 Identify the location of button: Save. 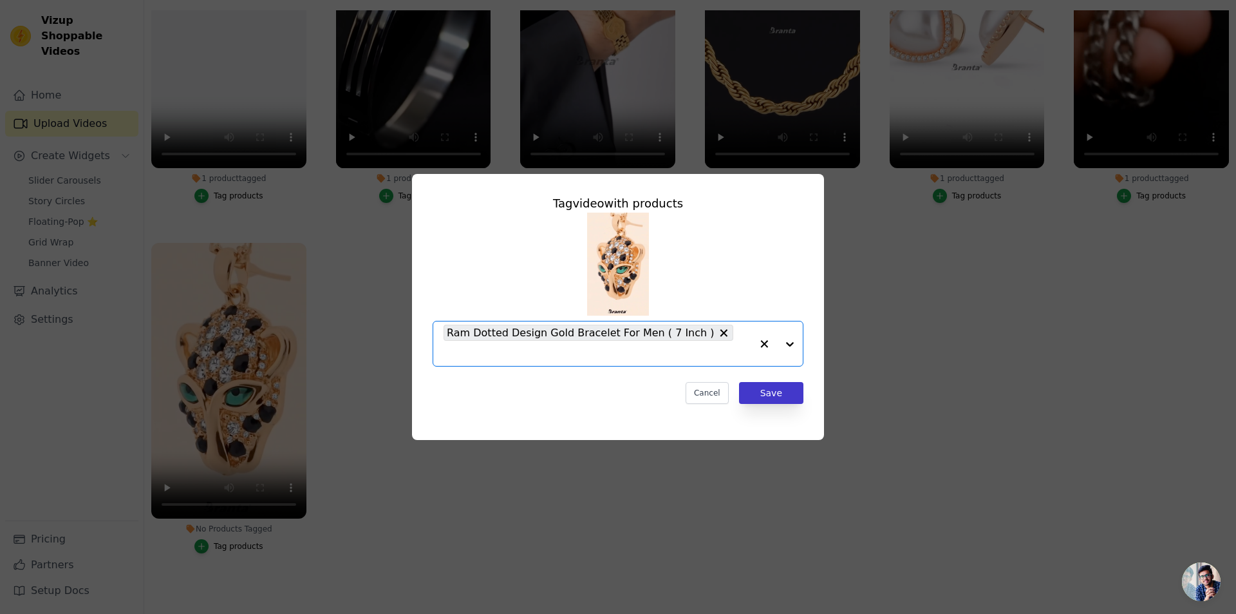
(771, 393).